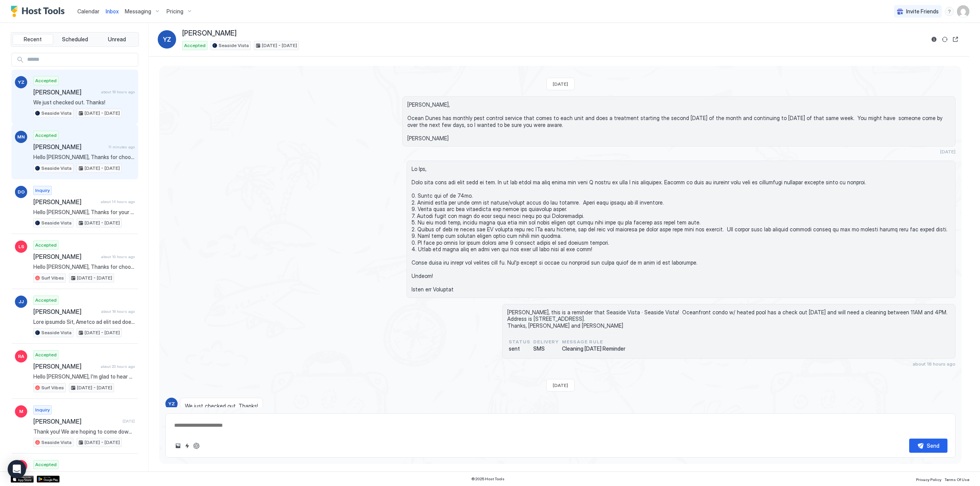 This screenshot has height=486, width=980. I want to click on a: Google Play Store, so click(48, 479).